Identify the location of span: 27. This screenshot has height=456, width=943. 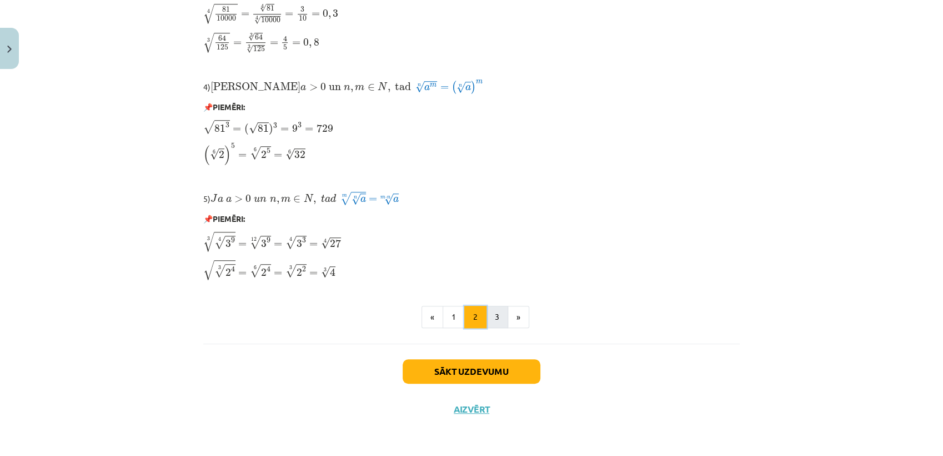
(336, 243).